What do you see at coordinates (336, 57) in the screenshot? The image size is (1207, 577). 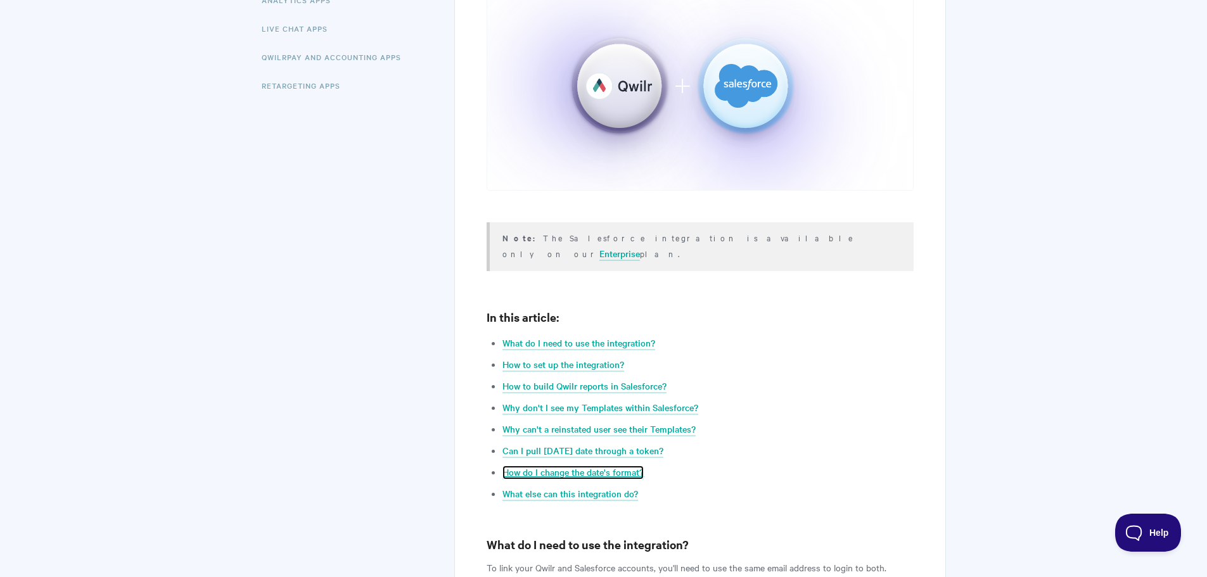 I see `a: QwilrPay and Accounting Apps` at bounding box center [336, 57].